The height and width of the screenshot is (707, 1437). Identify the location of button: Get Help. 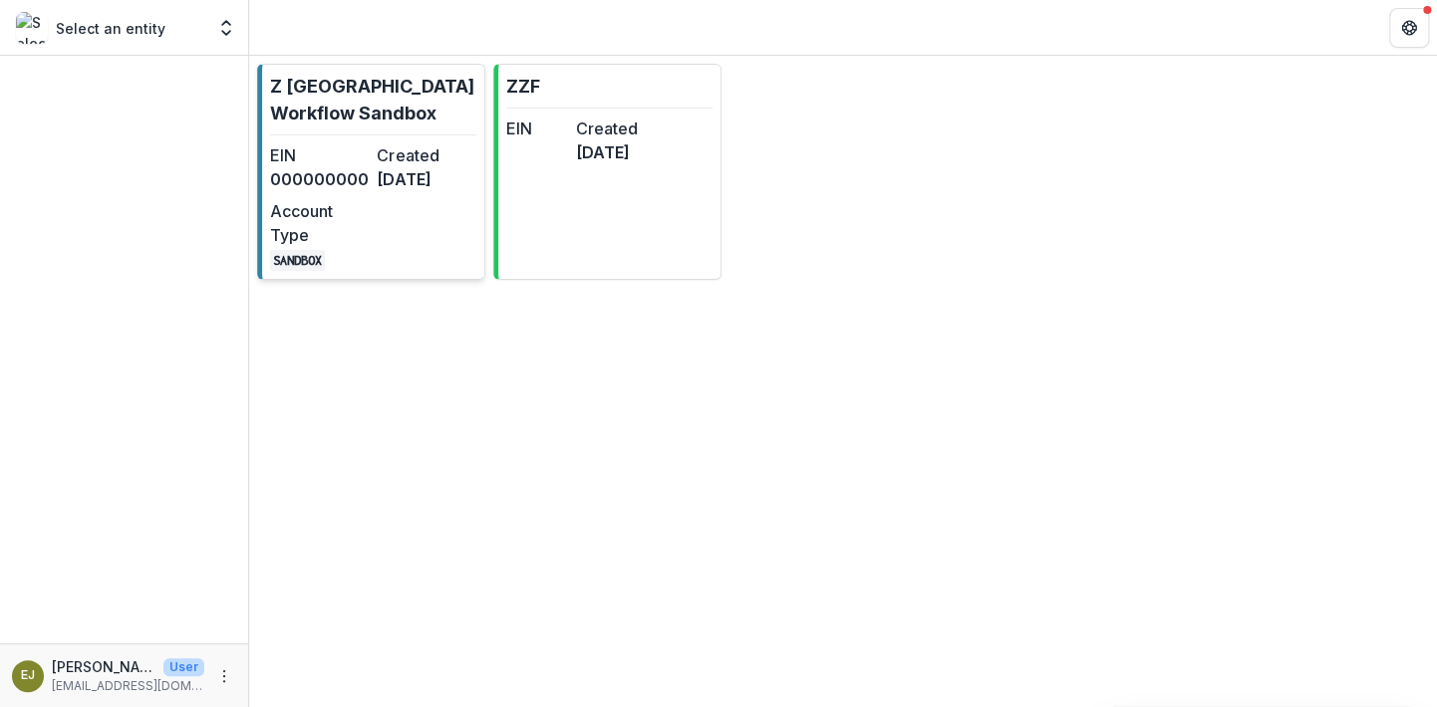
(1409, 28).